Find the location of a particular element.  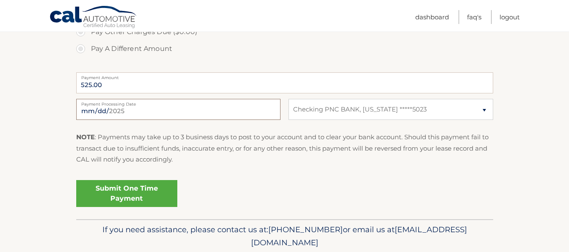

a: Cal Automotive is located at coordinates (94, 18).